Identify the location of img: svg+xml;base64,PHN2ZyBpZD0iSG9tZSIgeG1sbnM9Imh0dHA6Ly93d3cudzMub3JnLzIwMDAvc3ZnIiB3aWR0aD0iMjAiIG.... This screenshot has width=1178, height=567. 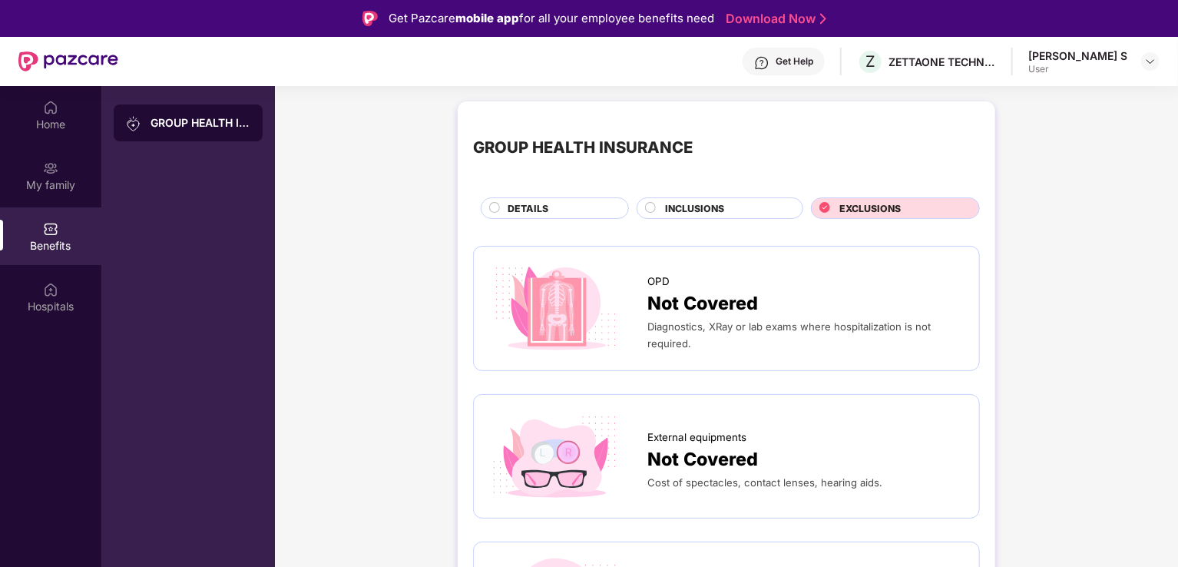
(51, 108).